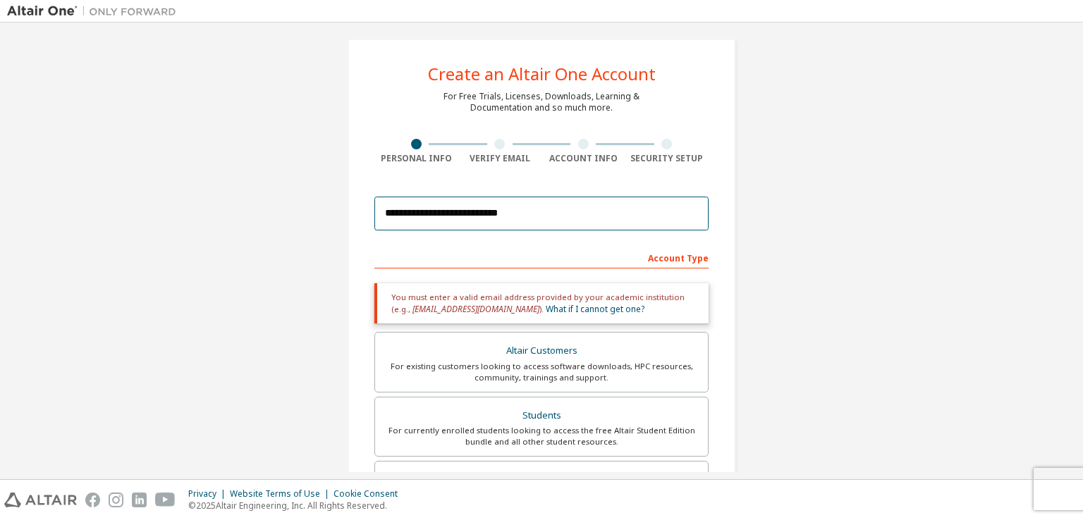 This screenshot has width=1083, height=520. I want to click on div: For currently enrolled students looking to access the free Altair Student Edition bundle and all ..., so click(542, 436).